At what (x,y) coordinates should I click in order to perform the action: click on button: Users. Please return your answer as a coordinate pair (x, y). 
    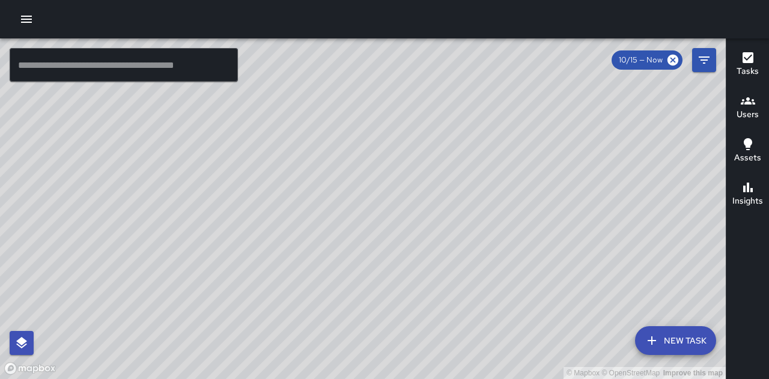
    Looking at the image, I should click on (747, 108).